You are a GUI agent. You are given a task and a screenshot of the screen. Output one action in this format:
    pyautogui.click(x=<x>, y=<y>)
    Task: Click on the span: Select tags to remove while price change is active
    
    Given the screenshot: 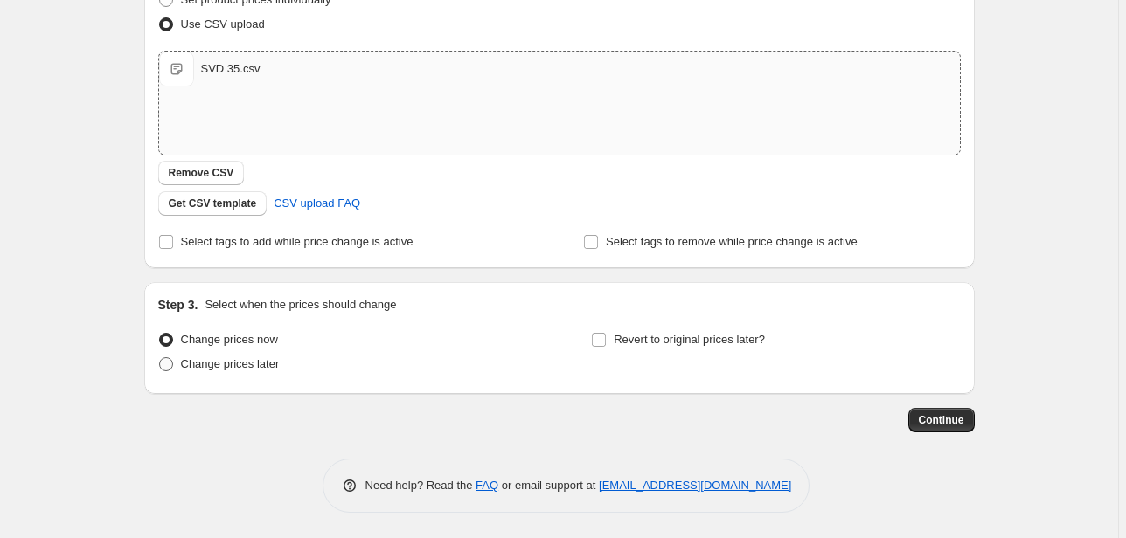 What is the action you would take?
    pyautogui.click(x=732, y=241)
    